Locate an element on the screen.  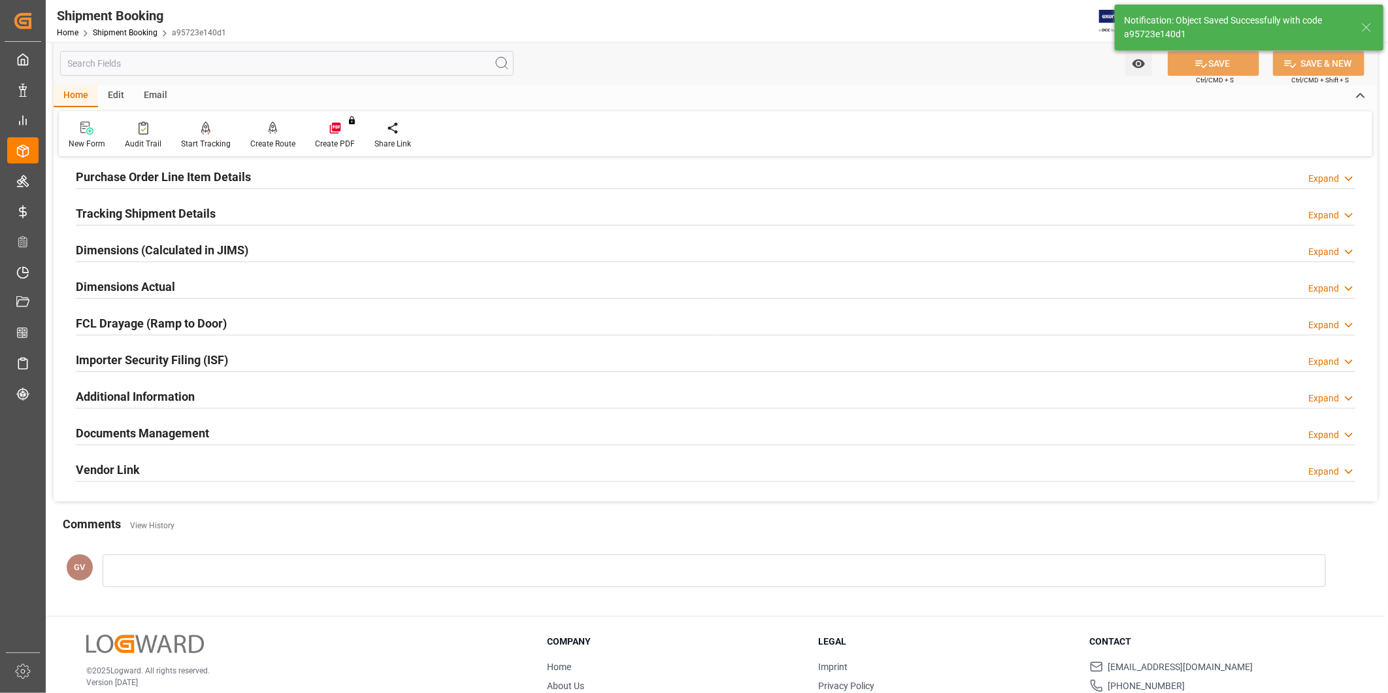
button: SAVE & NEW is located at coordinates (1319, 63).